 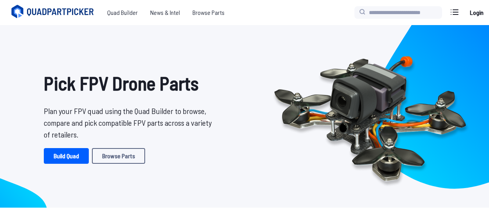 I want to click on span: Browse Parts, so click(x=209, y=13).